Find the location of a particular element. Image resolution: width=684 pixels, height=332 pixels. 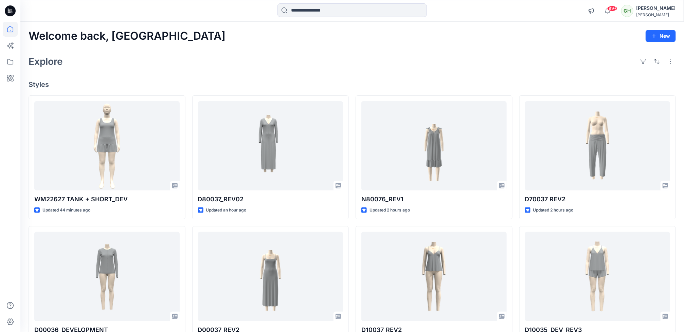

h4: Styles is located at coordinates (352, 85).